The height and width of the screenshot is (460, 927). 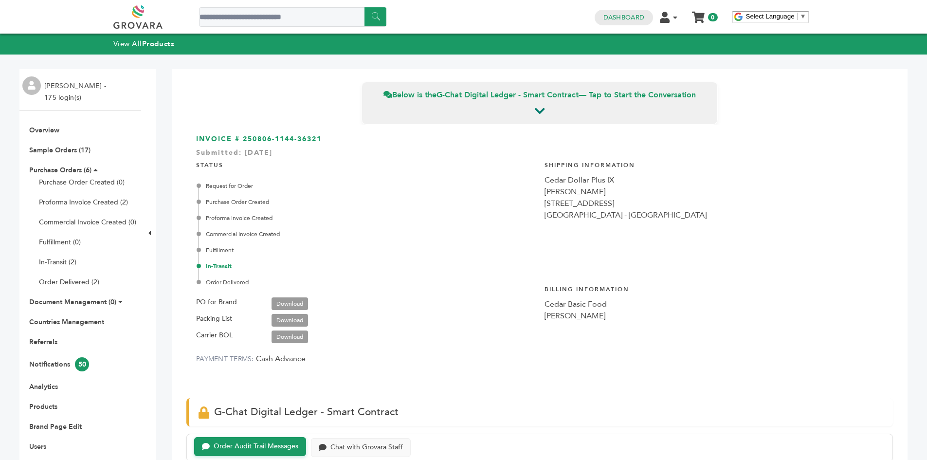 I want to click on h4: Shipping Information, so click(x=714, y=164).